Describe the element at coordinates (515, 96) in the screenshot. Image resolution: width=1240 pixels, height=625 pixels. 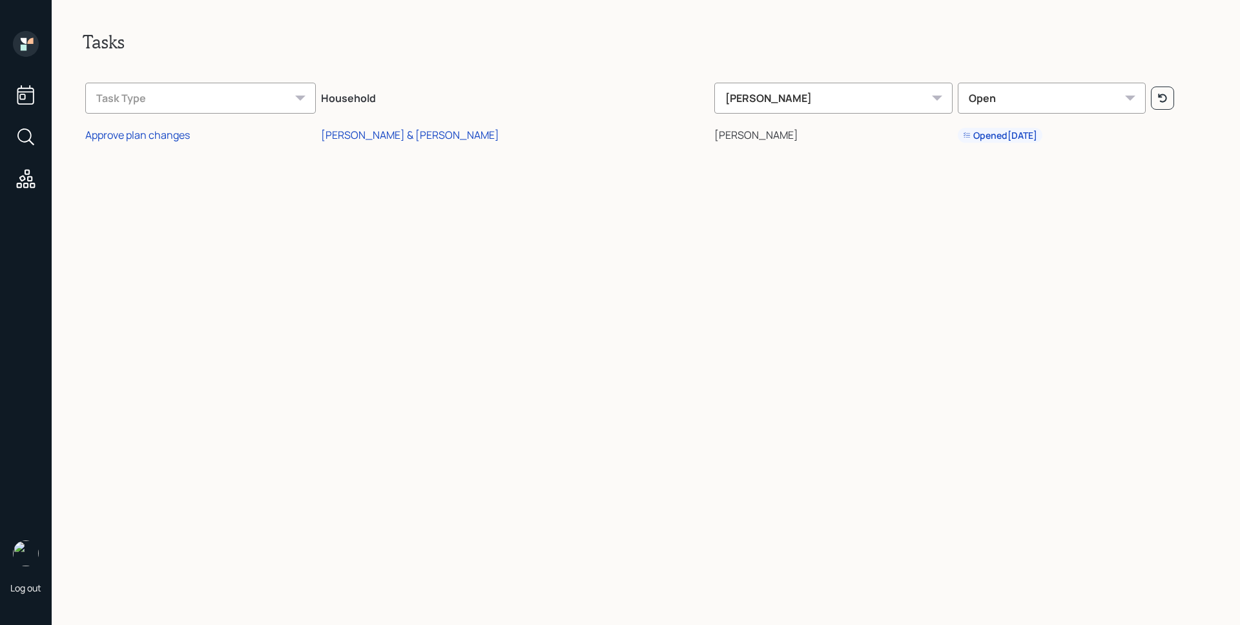
I see `th: Household` at that location.